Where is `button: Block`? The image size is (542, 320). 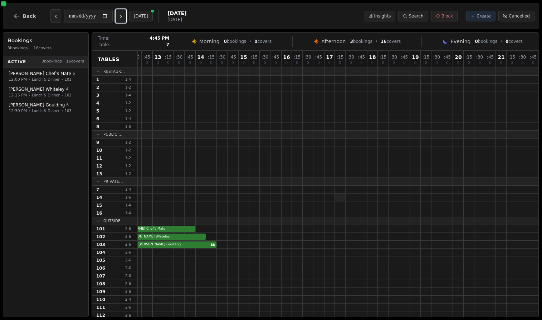 button: Block is located at coordinates (444, 16).